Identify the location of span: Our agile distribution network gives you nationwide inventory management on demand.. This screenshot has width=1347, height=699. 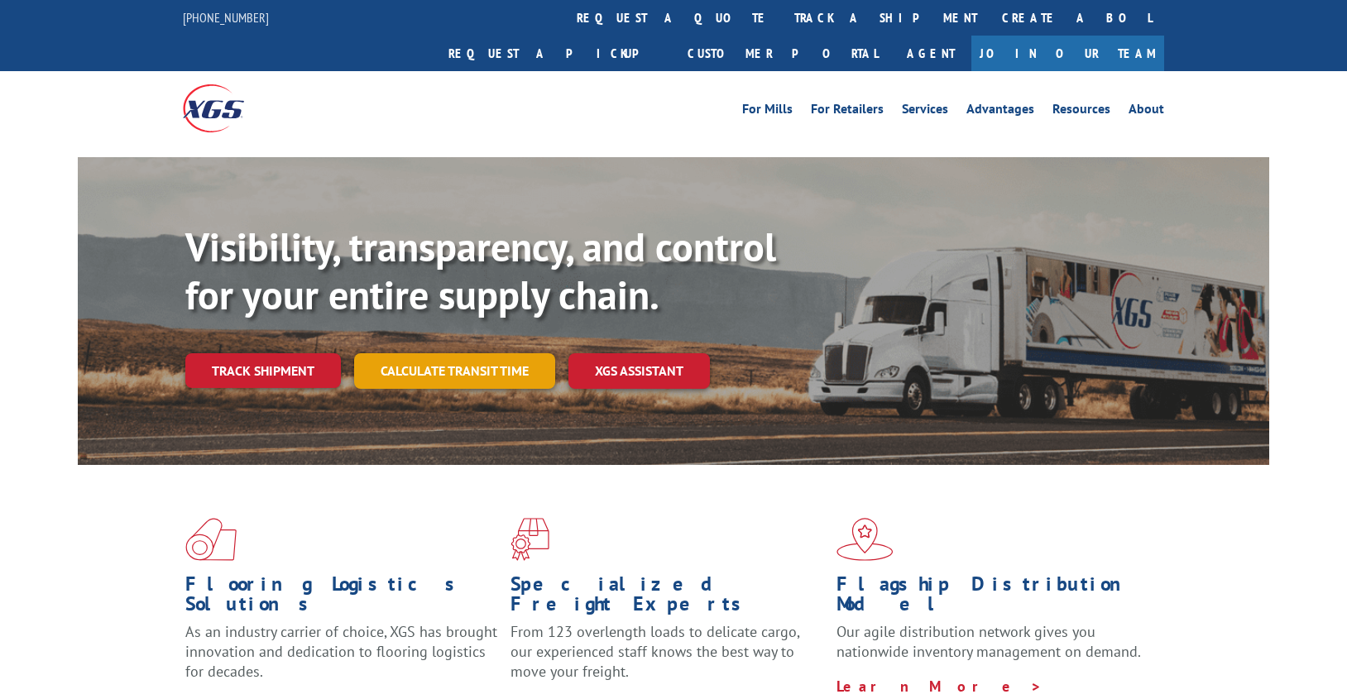
(989, 641).